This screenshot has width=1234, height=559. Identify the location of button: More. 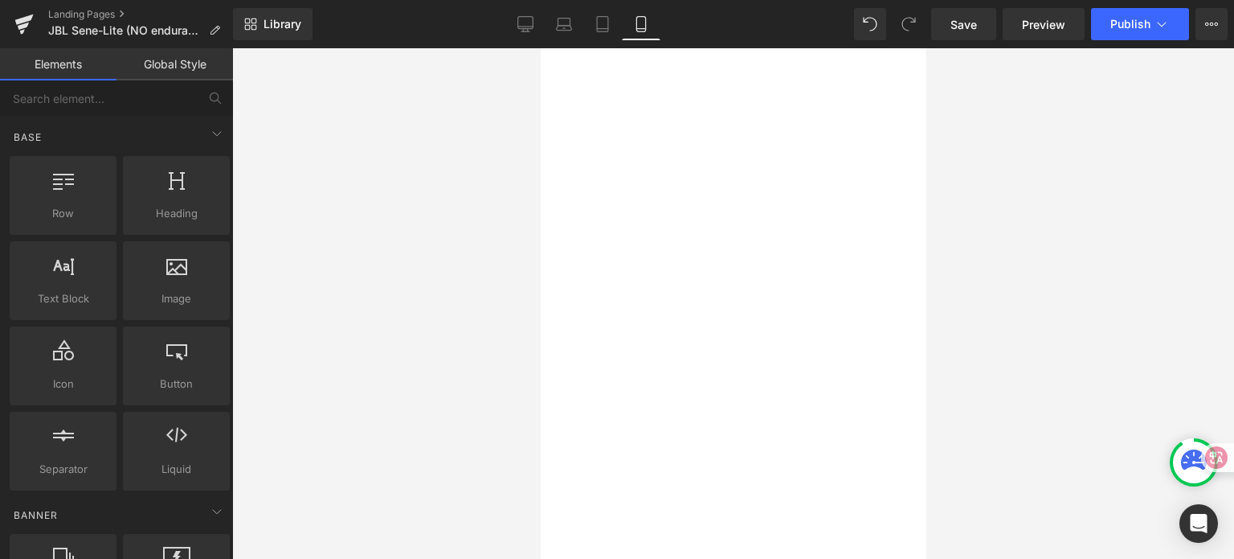
(1212, 24).